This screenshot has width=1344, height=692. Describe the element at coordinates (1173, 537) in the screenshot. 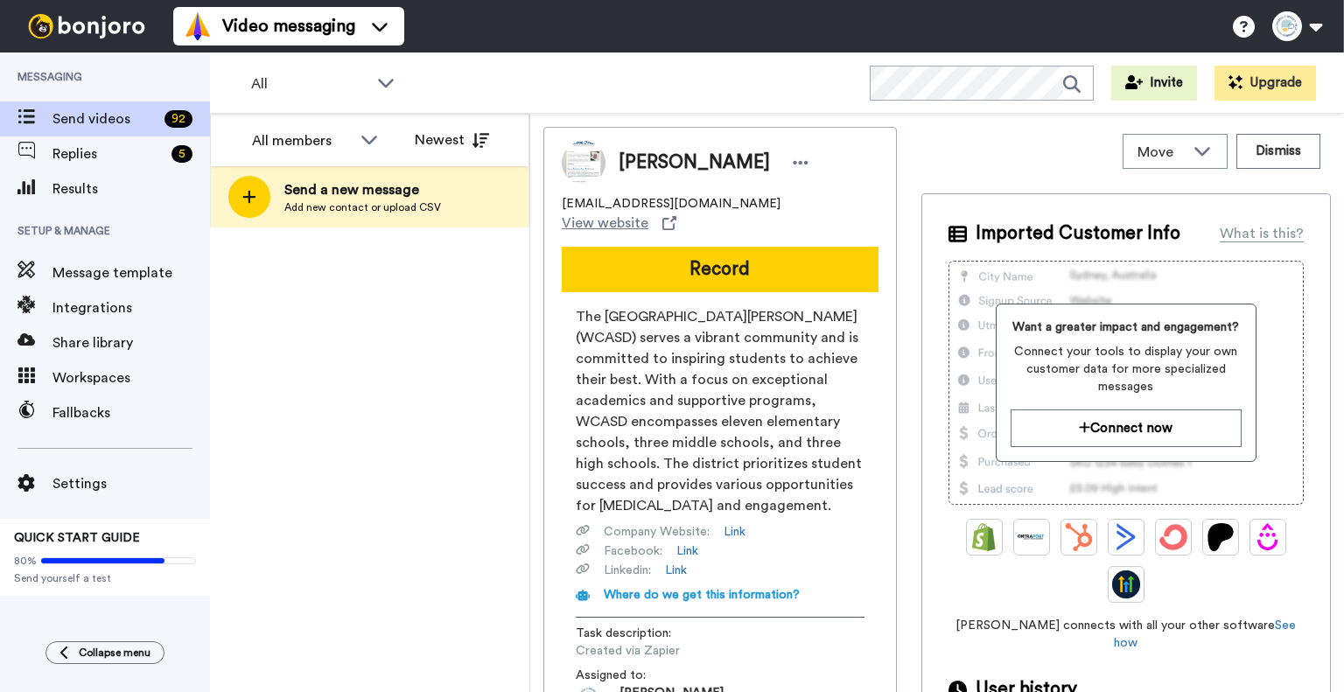

I see `img: ConvertKit` at that location.